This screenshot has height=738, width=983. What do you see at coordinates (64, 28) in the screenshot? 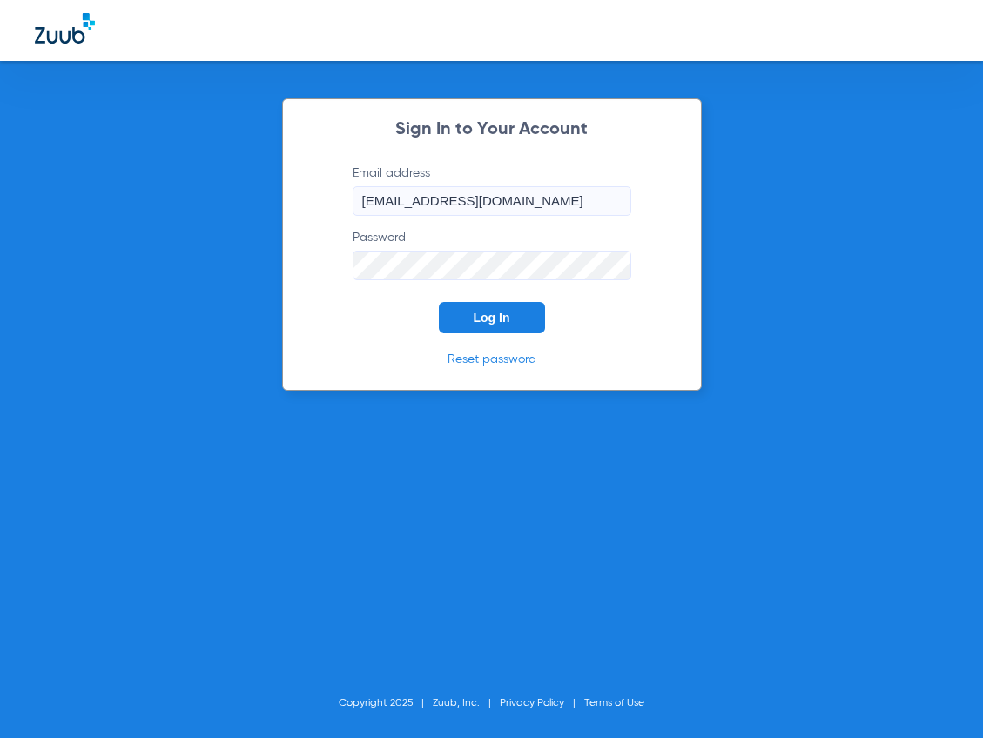
I see `img: Zuub Logo` at bounding box center [64, 28].